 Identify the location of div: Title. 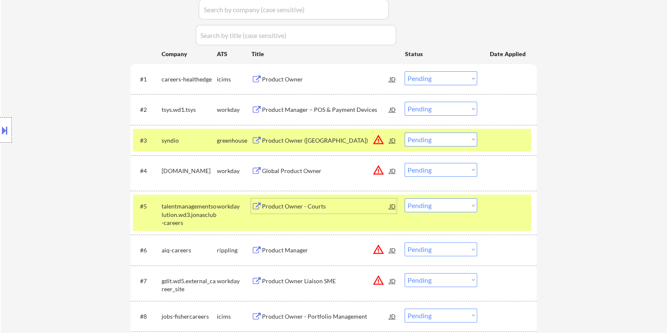
(324, 54).